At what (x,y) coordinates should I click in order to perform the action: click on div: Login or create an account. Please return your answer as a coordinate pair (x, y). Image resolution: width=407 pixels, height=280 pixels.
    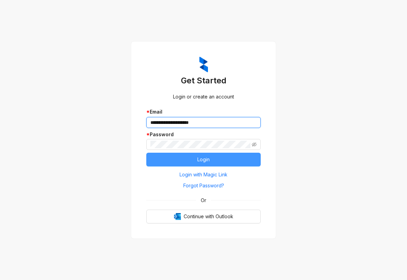
    Looking at the image, I should click on (204, 97).